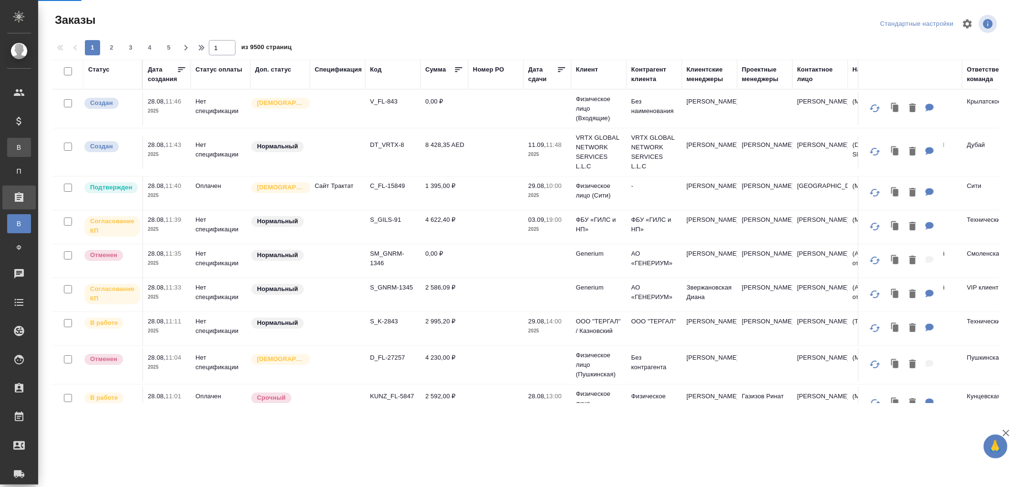 This screenshot has height=487, width=1017. I want to click on p: VRTX GLOBAL NETWORK SERVICES L.L.C, so click(599, 152).